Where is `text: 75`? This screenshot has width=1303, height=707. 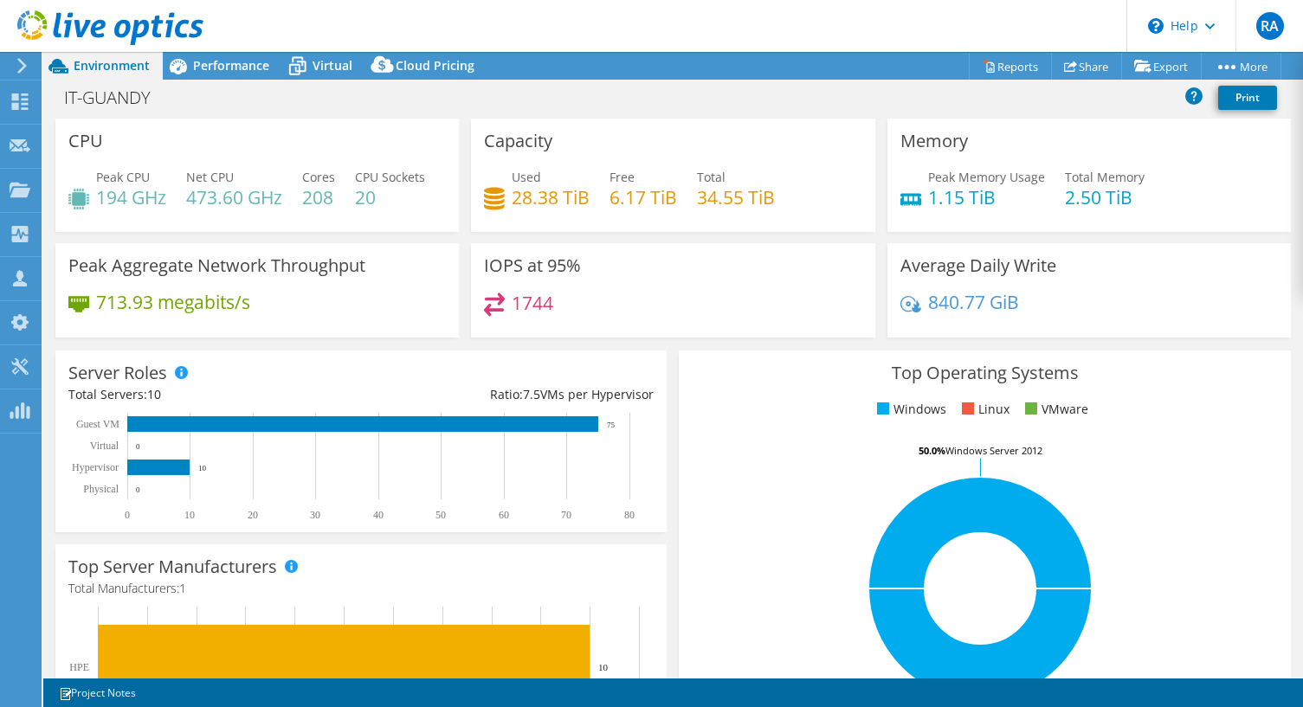 text: 75 is located at coordinates (611, 425).